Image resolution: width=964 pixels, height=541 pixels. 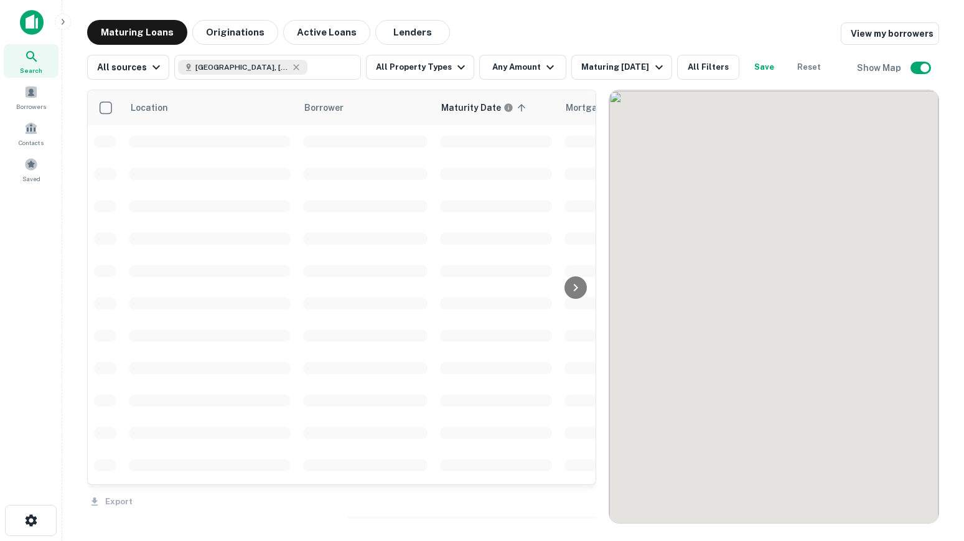 I want to click on h6: Maturity Date, so click(x=471, y=108).